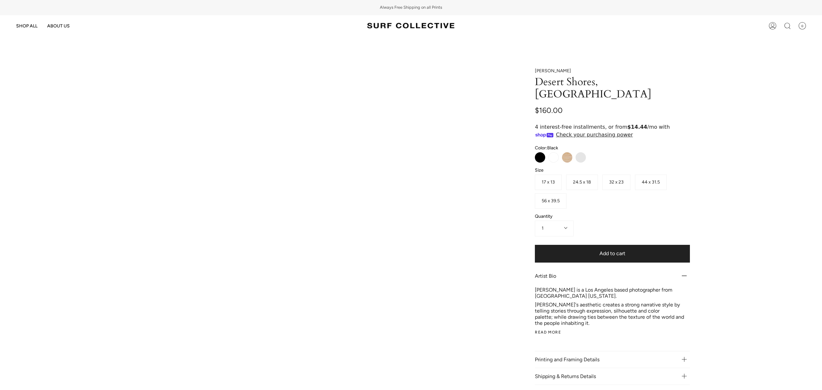 Image resolution: width=822 pixels, height=390 pixels. I want to click on span: 32 x 23, so click(616, 182).